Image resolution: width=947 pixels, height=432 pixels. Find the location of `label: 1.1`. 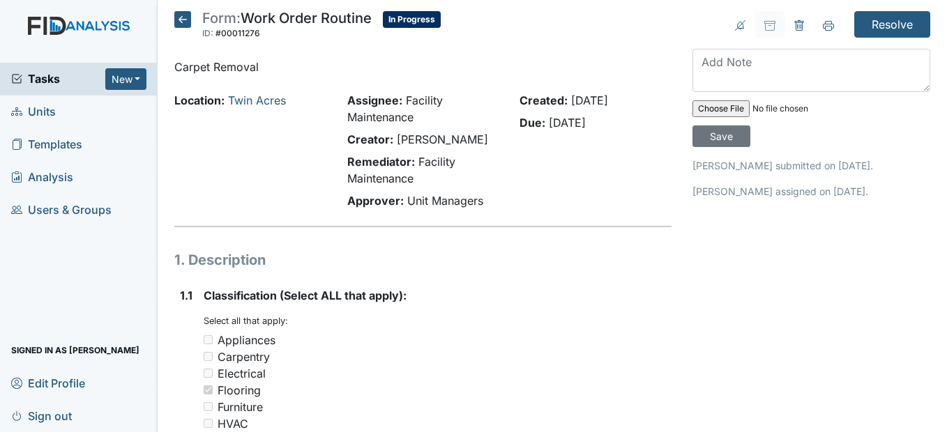

label: 1.1 is located at coordinates (186, 296).